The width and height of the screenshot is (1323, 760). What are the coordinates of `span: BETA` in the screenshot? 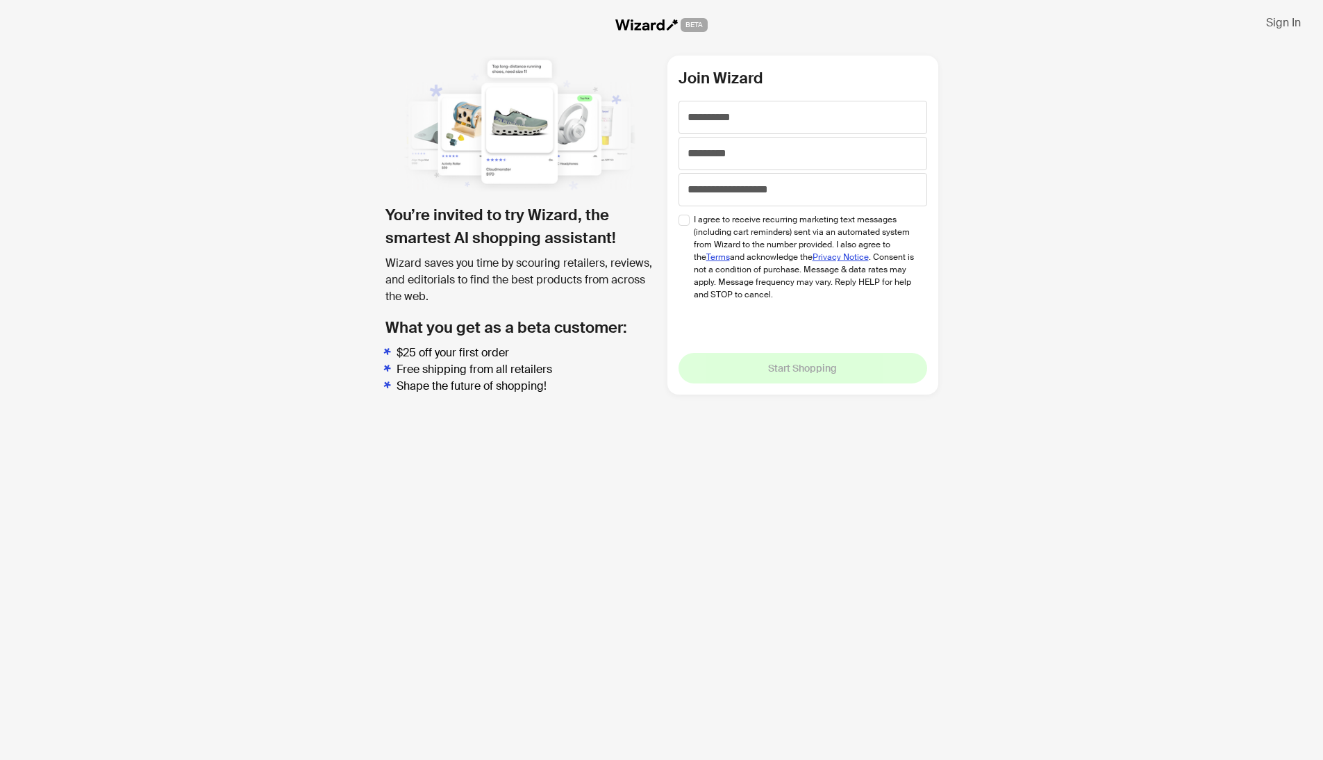 It's located at (694, 25).